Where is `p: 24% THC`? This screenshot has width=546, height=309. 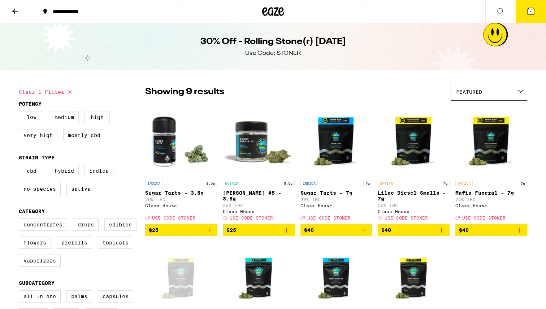
p: 24% THC is located at coordinates (491, 200).